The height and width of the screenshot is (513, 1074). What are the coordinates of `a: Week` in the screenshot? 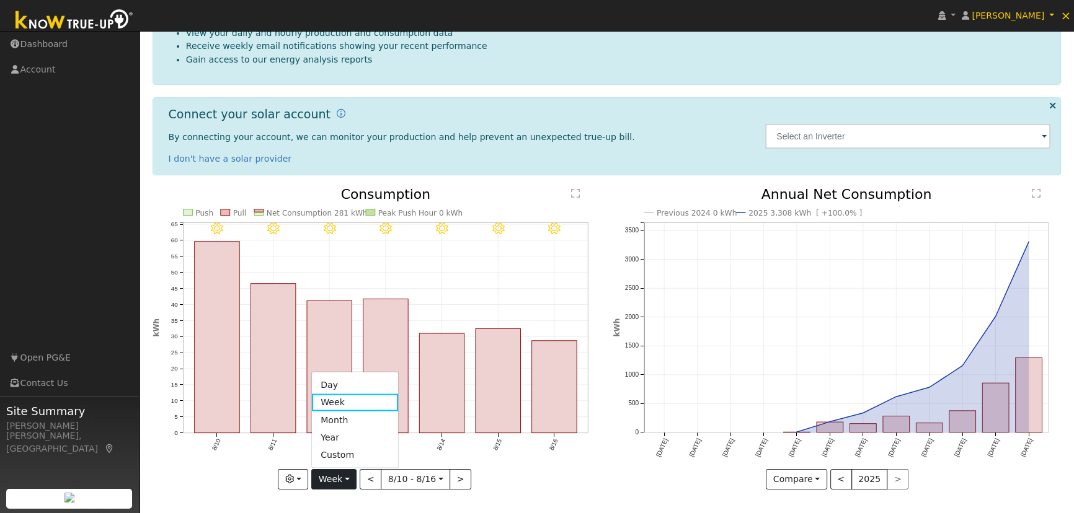 It's located at (355, 402).